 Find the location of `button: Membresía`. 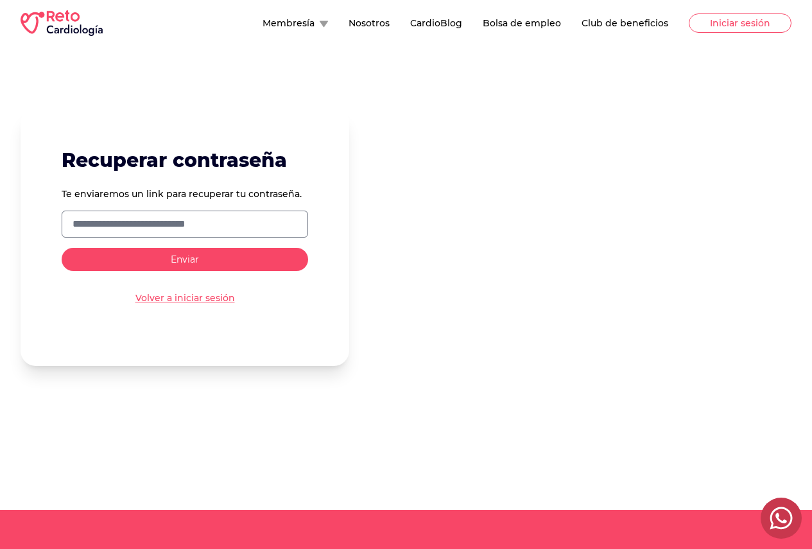

button: Membresía is located at coordinates (295, 23).